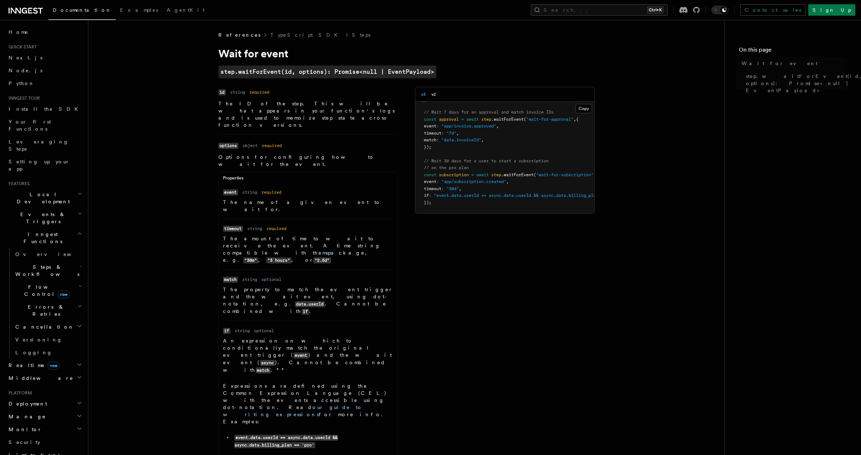  What do you see at coordinates (45, 32) in the screenshot?
I see `a: Home` at bounding box center [45, 32].